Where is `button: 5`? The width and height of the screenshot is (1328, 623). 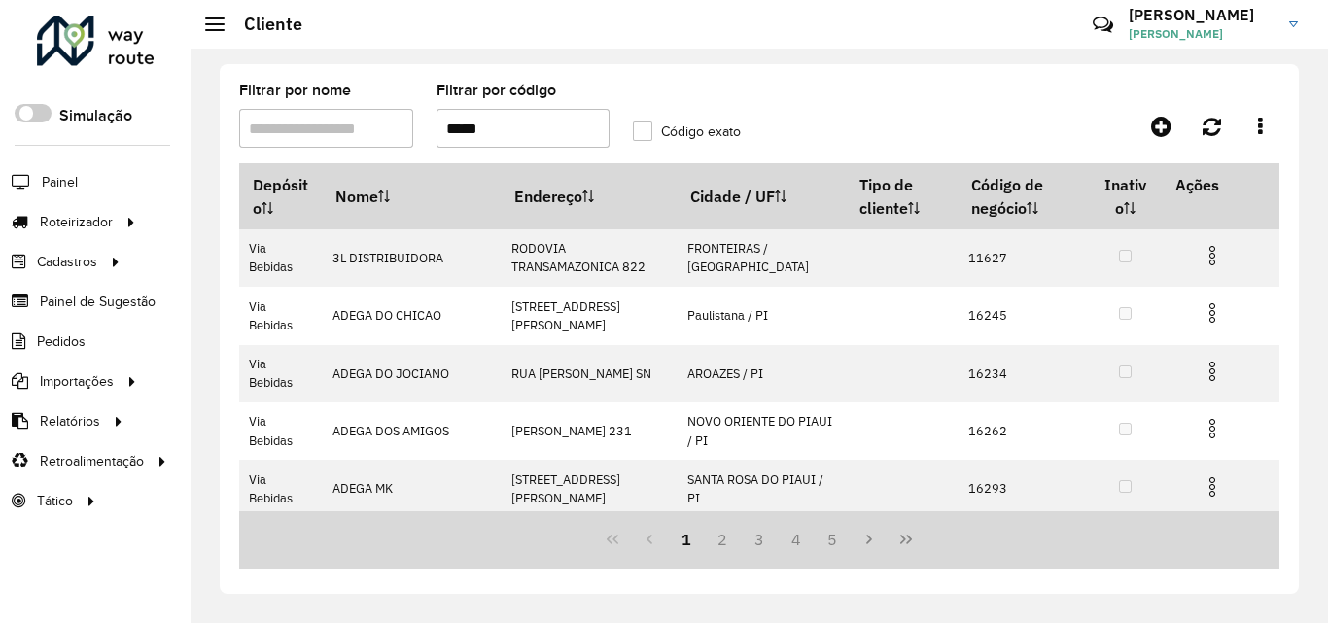 button: 5 is located at coordinates (833, 540).